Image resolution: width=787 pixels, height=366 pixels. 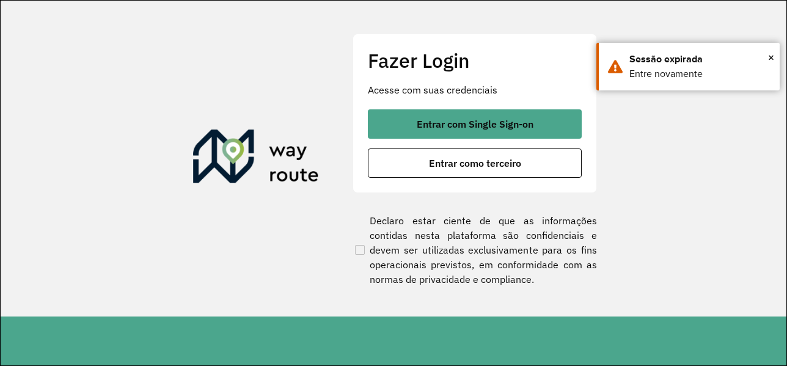 I want to click on span: Entrar com Single Sign-on, so click(x=475, y=124).